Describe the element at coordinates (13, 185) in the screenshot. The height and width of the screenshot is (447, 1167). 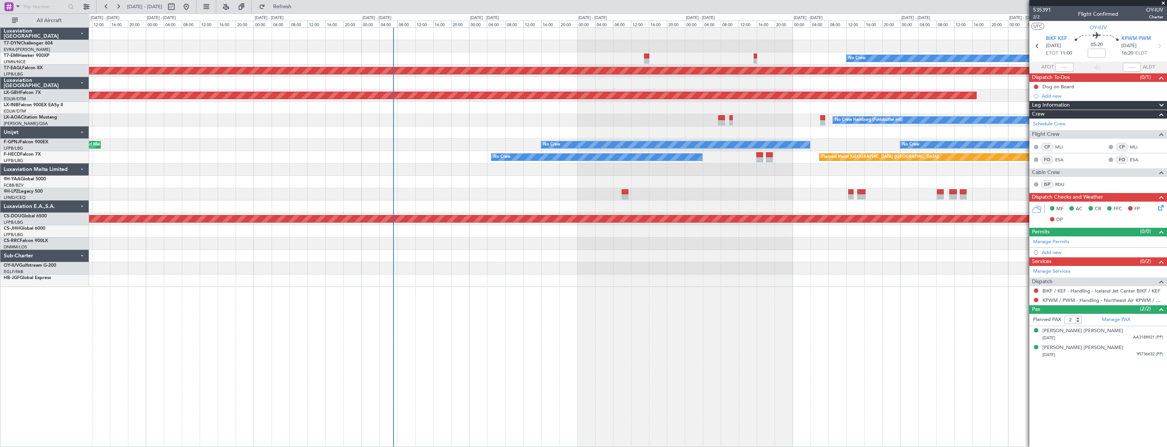
I see `a: FCBB/BZV` at that location.